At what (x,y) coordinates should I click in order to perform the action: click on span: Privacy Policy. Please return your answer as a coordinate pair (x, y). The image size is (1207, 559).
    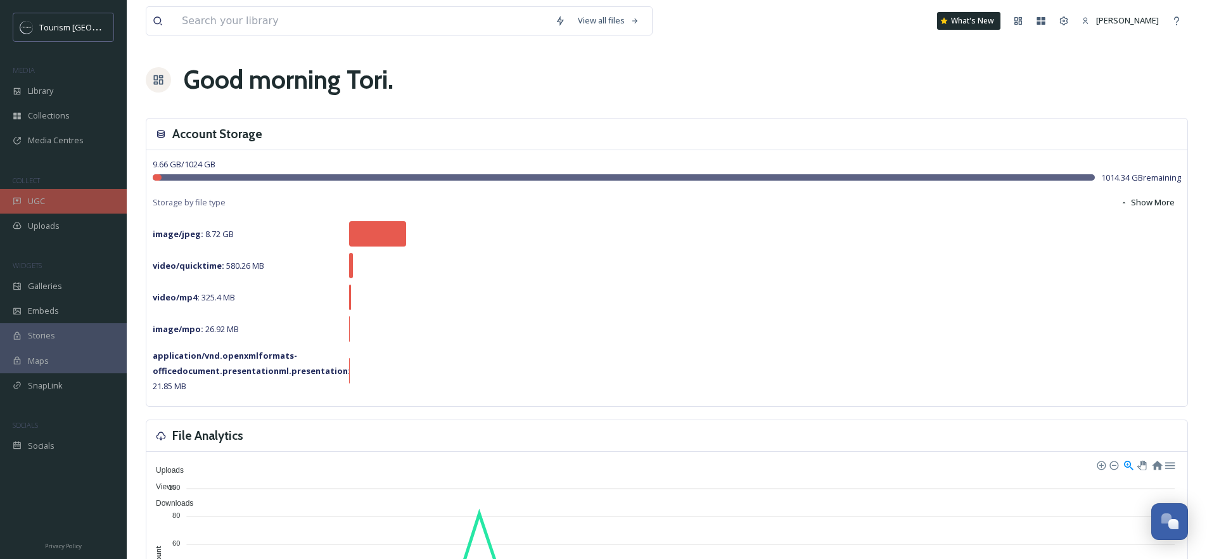
    Looking at the image, I should click on (63, 545).